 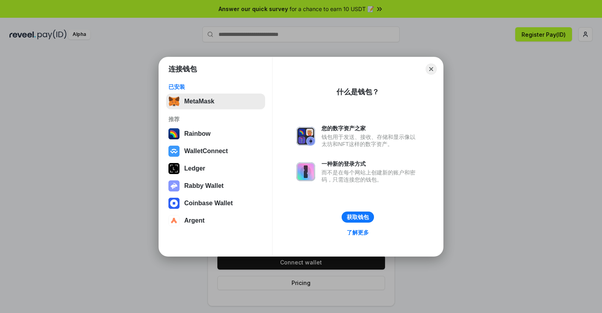 What do you see at coordinates (183, 69) in the screenshot?
I see `h1: 连接钱包` at bounding box center [183, 69].